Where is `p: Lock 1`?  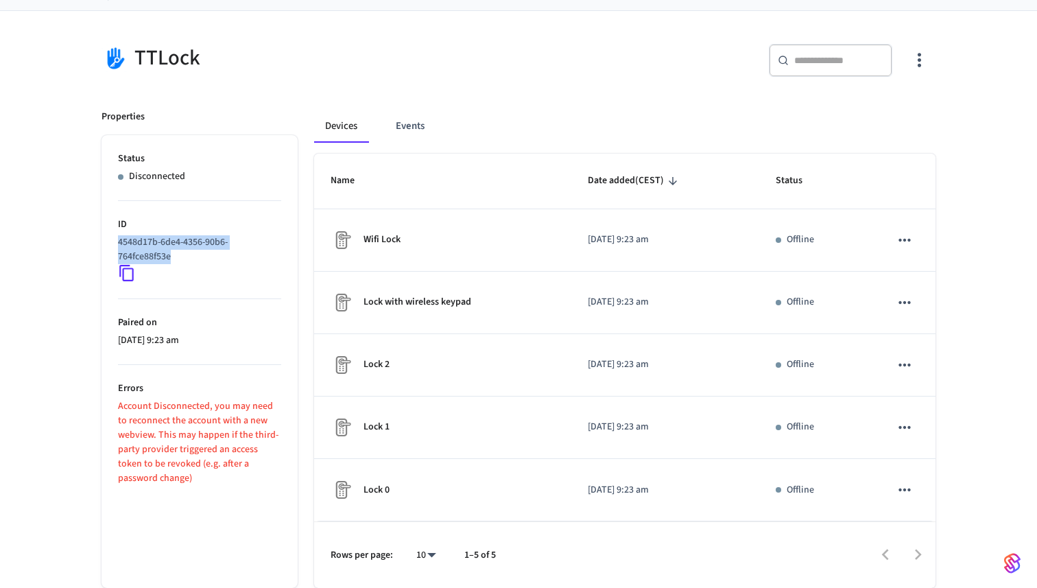
p: Lock 1 is located at coordinates (376, 426).